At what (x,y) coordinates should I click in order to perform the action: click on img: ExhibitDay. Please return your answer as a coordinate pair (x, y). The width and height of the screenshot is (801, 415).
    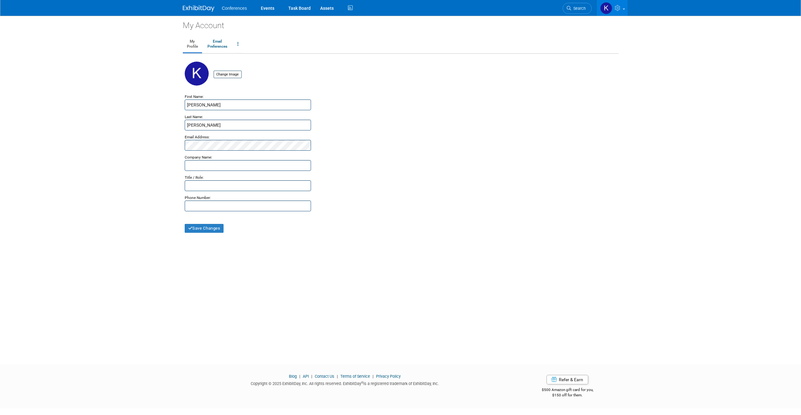
    Looking at the image, I should click on (199, 9).